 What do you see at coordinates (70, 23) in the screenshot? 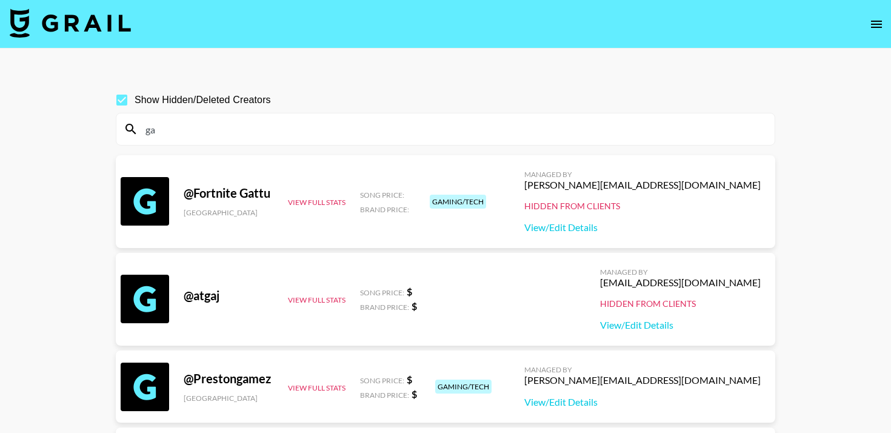
I see `img: Grail Talent` at bounding box center [70, 23].